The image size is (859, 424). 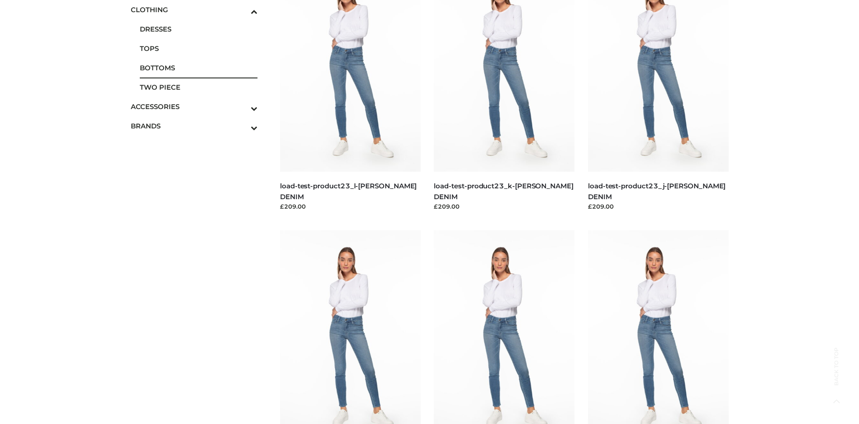 What do you see at coordinates (199, 68) in the screenshot?
I see `a: BOTTOMS` at bounding box center [199, 68].